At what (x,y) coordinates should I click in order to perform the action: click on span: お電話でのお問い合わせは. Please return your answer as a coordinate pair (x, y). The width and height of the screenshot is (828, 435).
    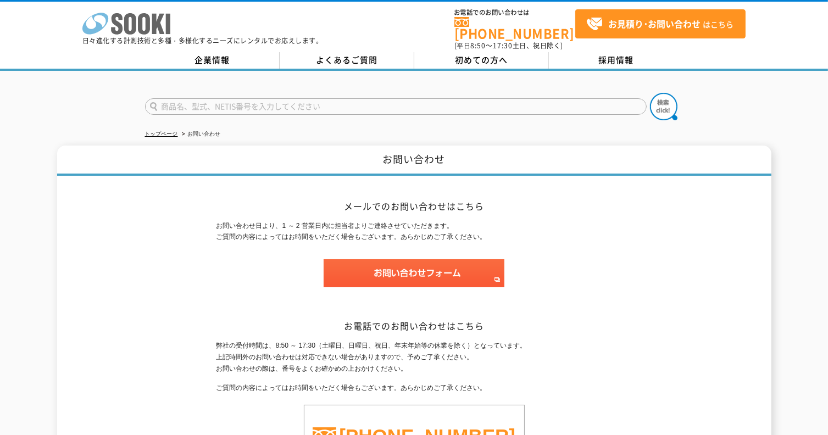
    Looking at the image, I should click on (515, 13).